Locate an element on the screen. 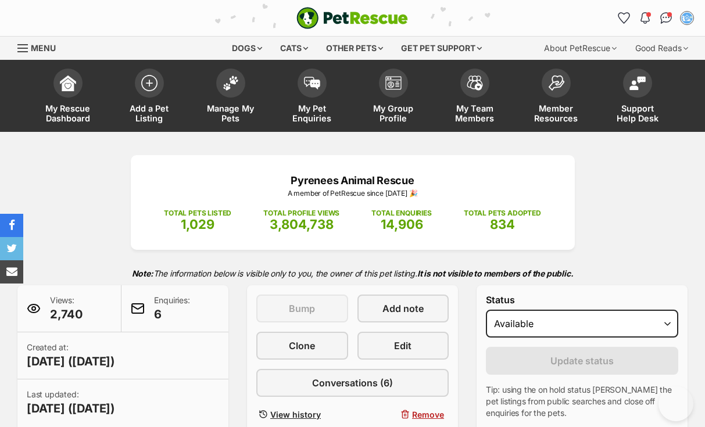 Image resolution: width=705 pixels, height=427 pixels. span: Add note is located at coordinates (403, 309).